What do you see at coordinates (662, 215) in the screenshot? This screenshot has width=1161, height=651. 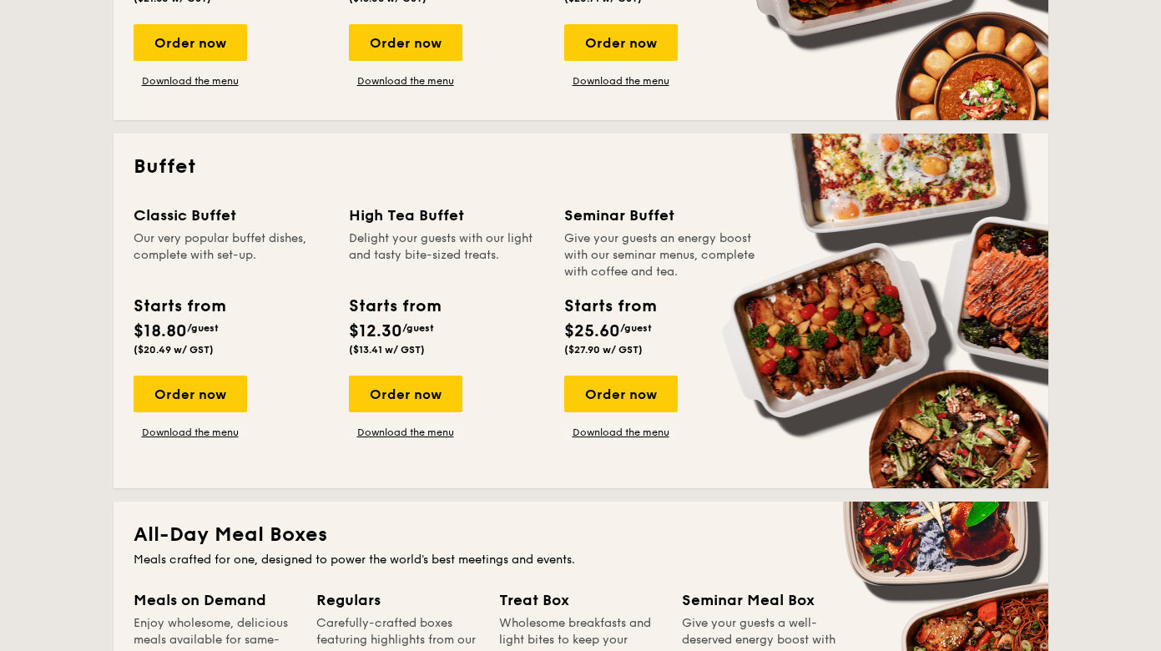 I see `div: Seminar Buffet` at bounding box center [662, 215].